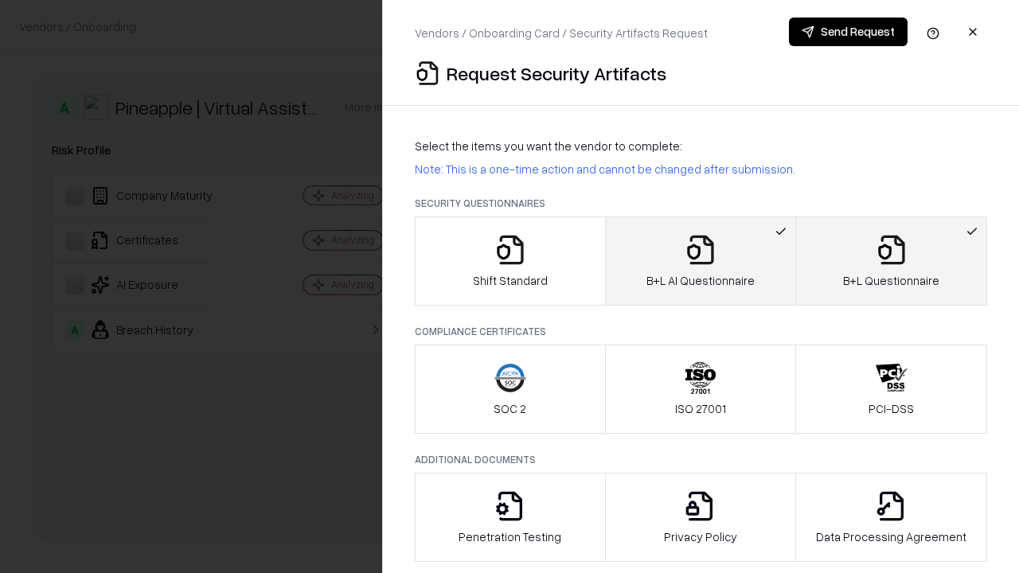  I want to click on button: B+L Questionnaire, so click(891, 261).